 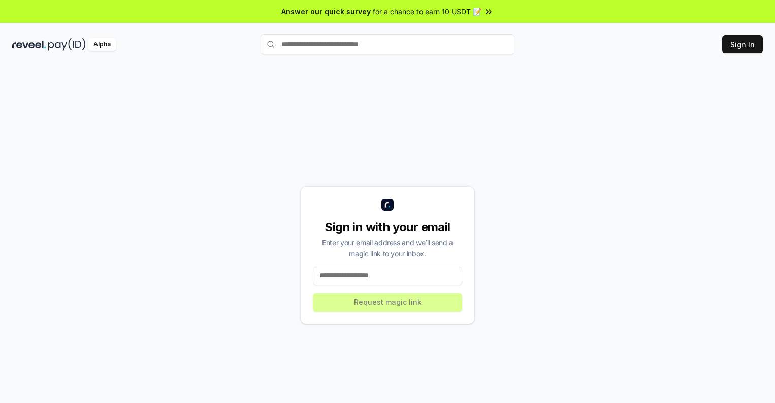 What do you see at coordinates (388, 205) in the screenshot?
I see `img: logo_small` at bounding box center [388, 205].